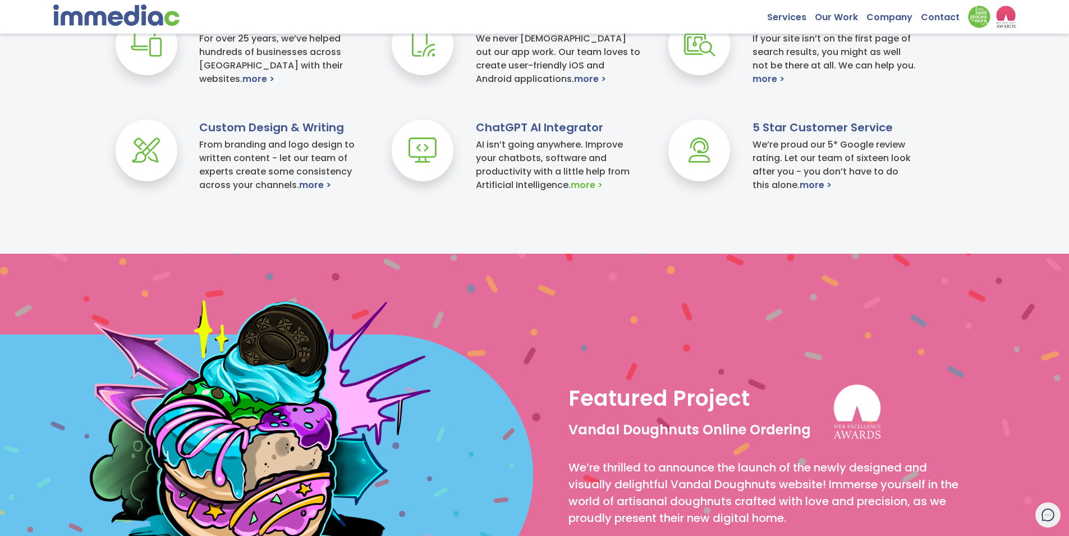 The height and width of the screenshot is (536, 1069). Describe the element at coordinates (659, 398) in the screenshot. I see `h2: Featured Project` at that location.